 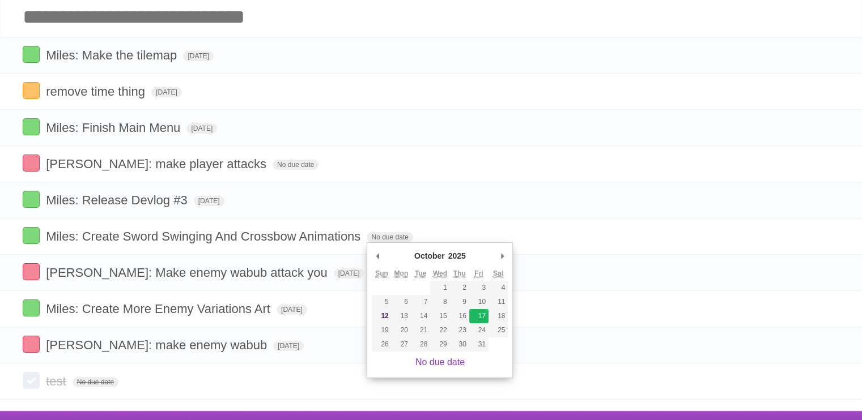 What do you see at coordinates (420, 316) in the screenshot?
I see `button: 14` at bounding box center [420, 316].